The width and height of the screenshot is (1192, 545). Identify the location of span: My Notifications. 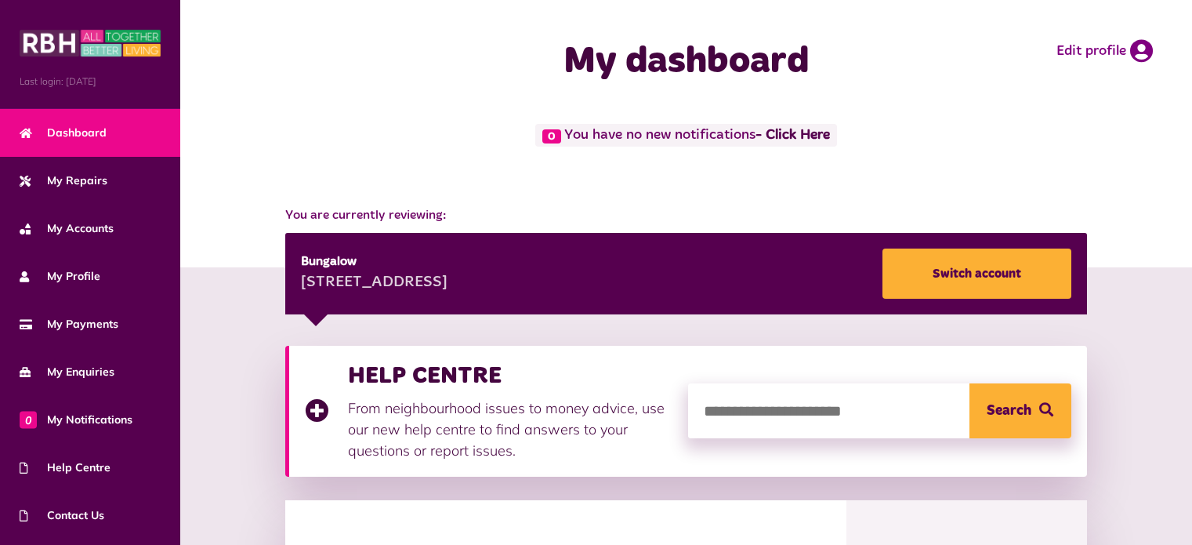
(76, 419).